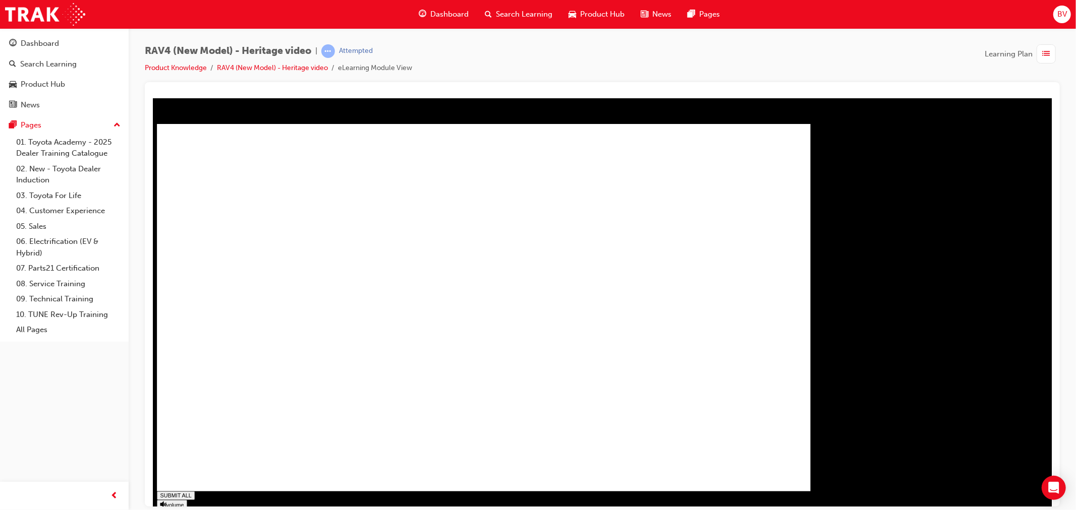  I want to click on span: list-icon, so click(1046, 54).